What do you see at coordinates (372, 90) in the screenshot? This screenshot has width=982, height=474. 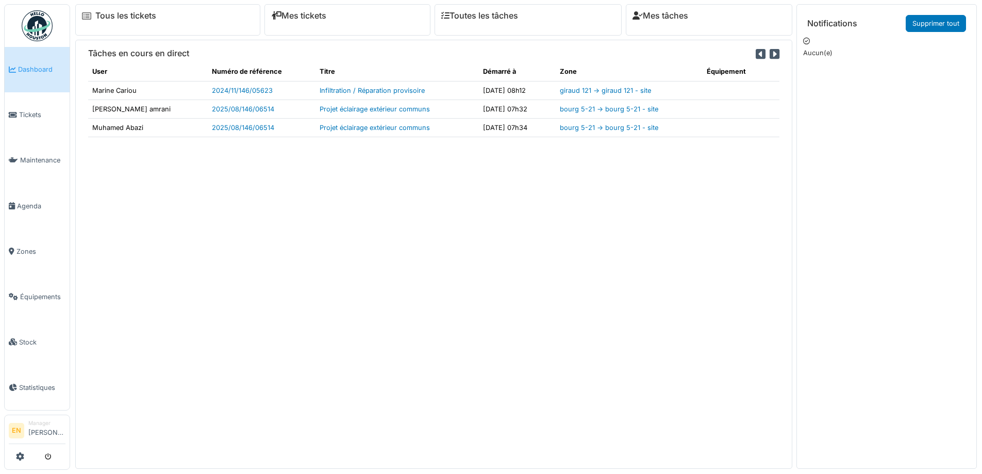 I see `a: Infiltration / Réparation provisoire` at bounding box center [372, 90].